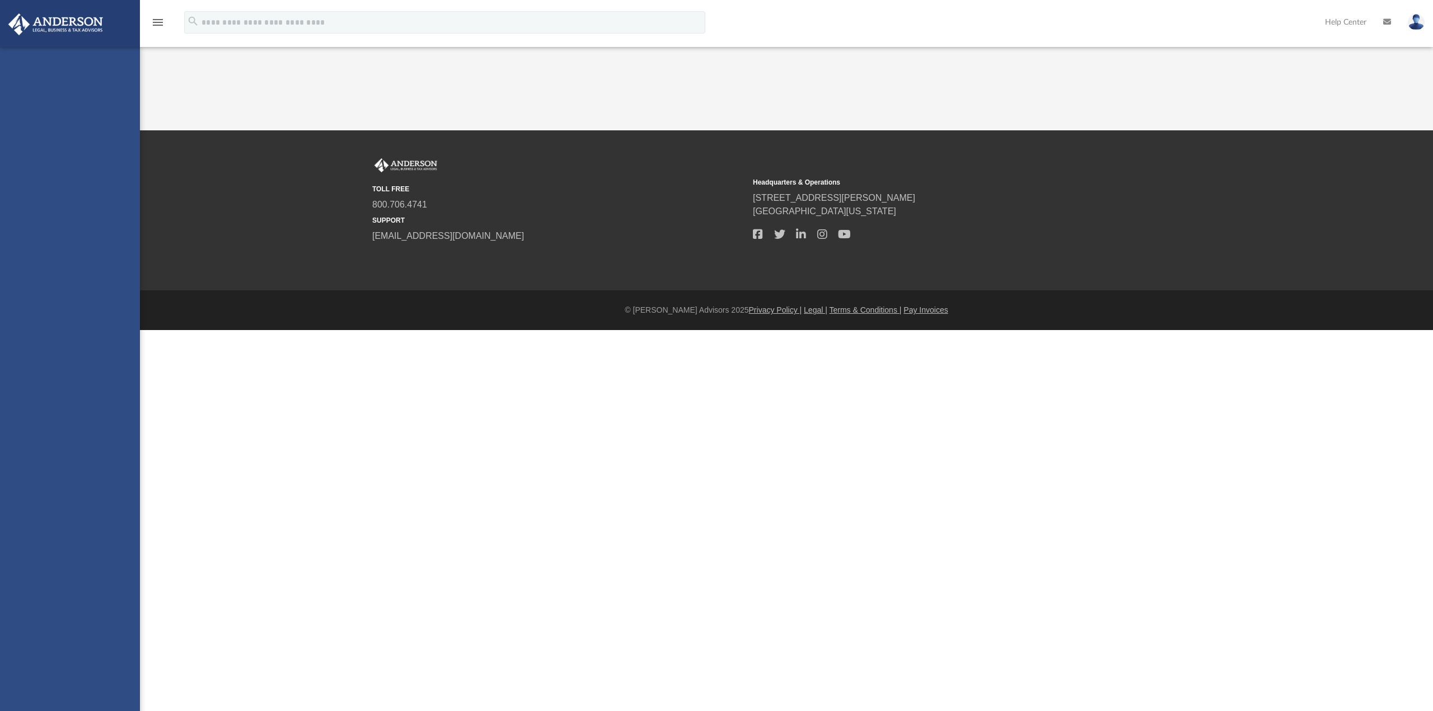 This screenshot has width=1433, height=711. I want to click on a: Privacy Policy |, so click(775, 310).